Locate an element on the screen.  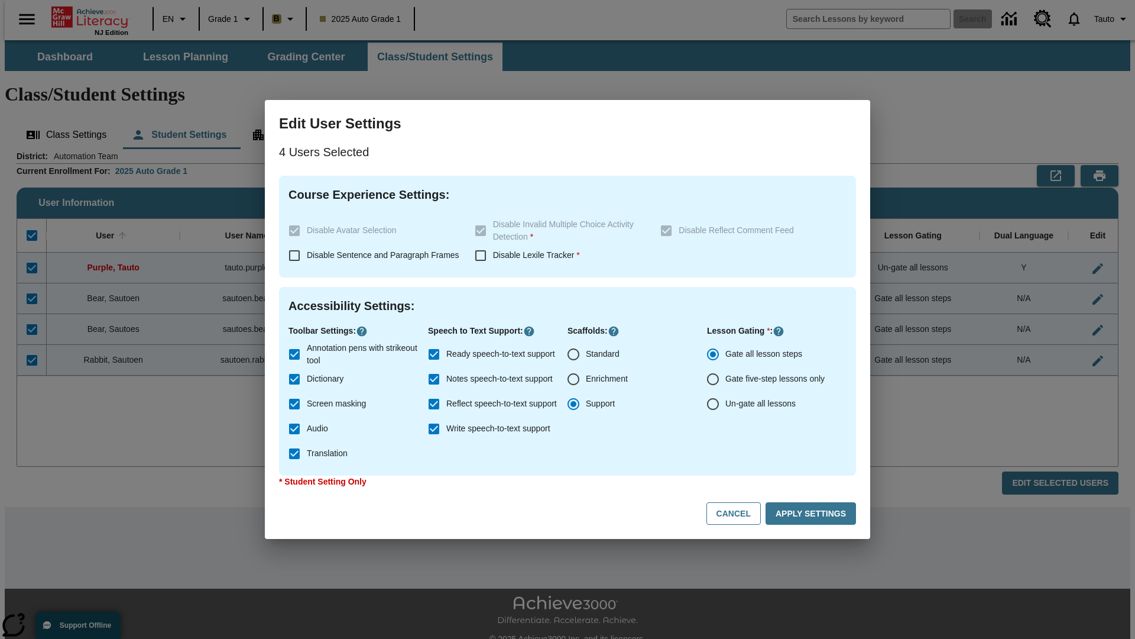
p: Toolbar Settings : is located at coordinates (358, 331).